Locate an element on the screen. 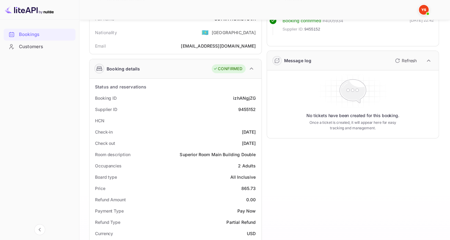 Image resolution: width=450 pixels, height=240 pixels. div: Occupancies is located at coordinates (108, 166).